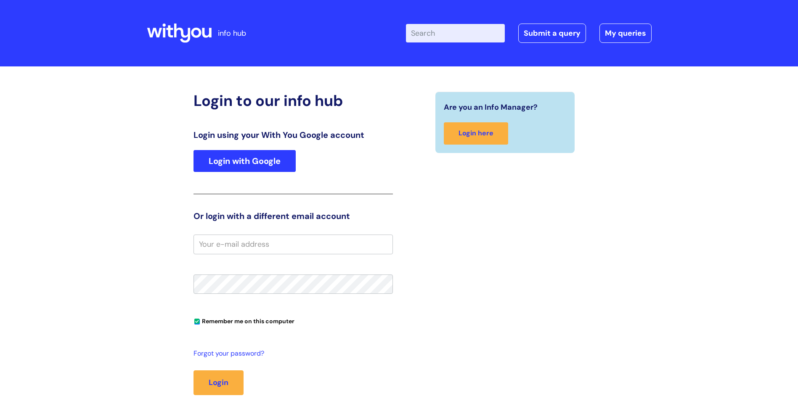 Image resolution: width=798 pixels, height=401 pixels. Describe the element at coordinates (476, 133) in the screenshot. I see `a: Login here` at that location.